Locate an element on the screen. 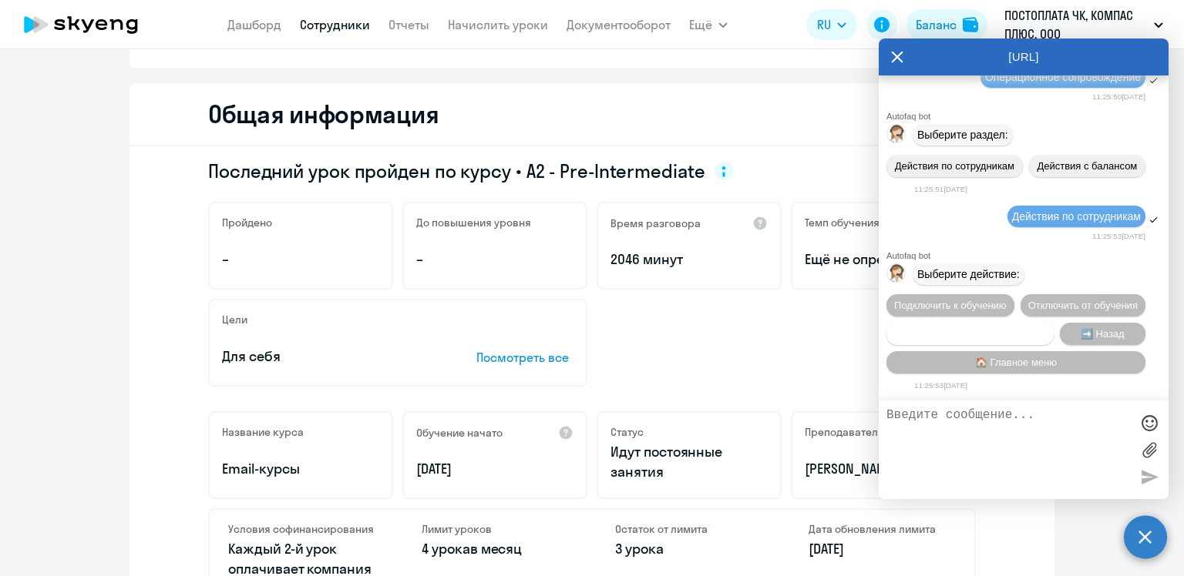  span: Операционное сопровождение is located at coordinates (1063, 77).